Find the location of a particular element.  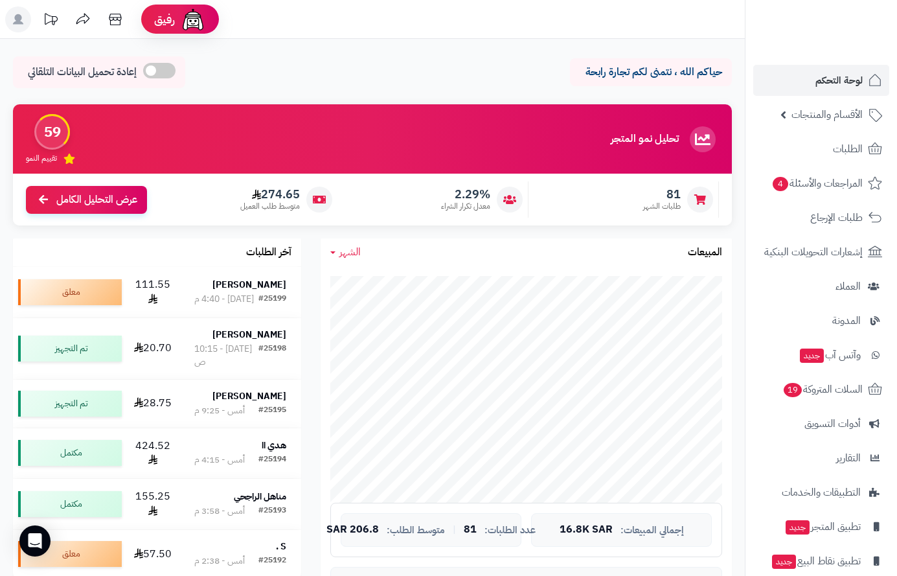

span: طلبات الشهر is located at coordinates (662, 206).